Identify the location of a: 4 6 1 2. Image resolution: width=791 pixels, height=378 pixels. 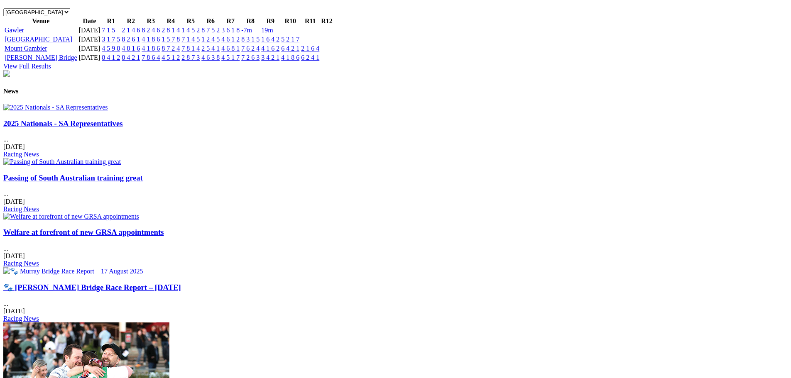
(231, 39).